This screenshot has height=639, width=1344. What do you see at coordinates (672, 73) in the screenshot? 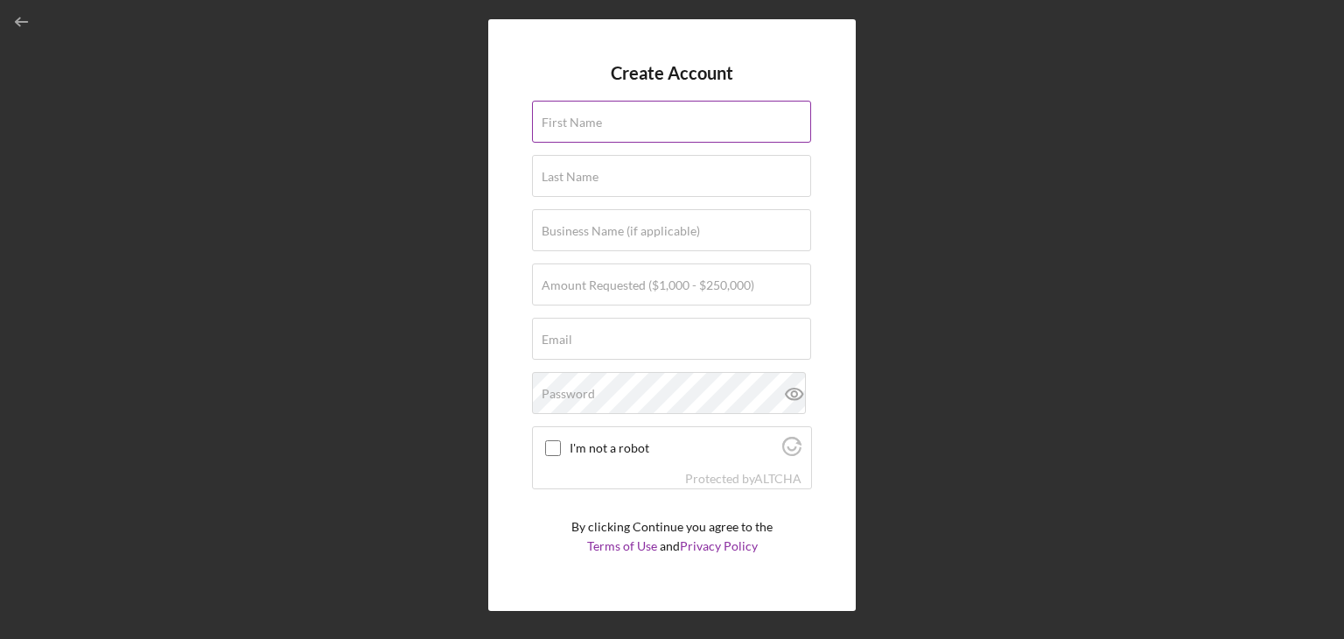
I see `h4: Create Account` at bounding box center [672, 73].